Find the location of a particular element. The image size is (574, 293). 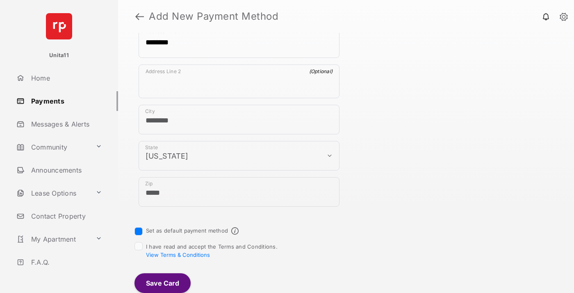

a: Lease Options is located at coordinates (53, 193).